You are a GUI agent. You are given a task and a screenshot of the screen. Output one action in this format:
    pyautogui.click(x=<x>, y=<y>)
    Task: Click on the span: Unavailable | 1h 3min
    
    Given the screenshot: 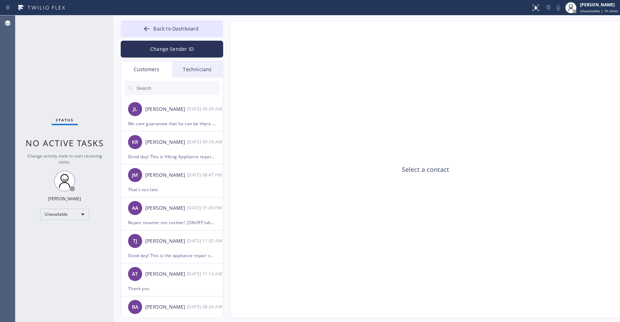 What is the action you would take?
    pyautogui.click(x=599, y=11)
    